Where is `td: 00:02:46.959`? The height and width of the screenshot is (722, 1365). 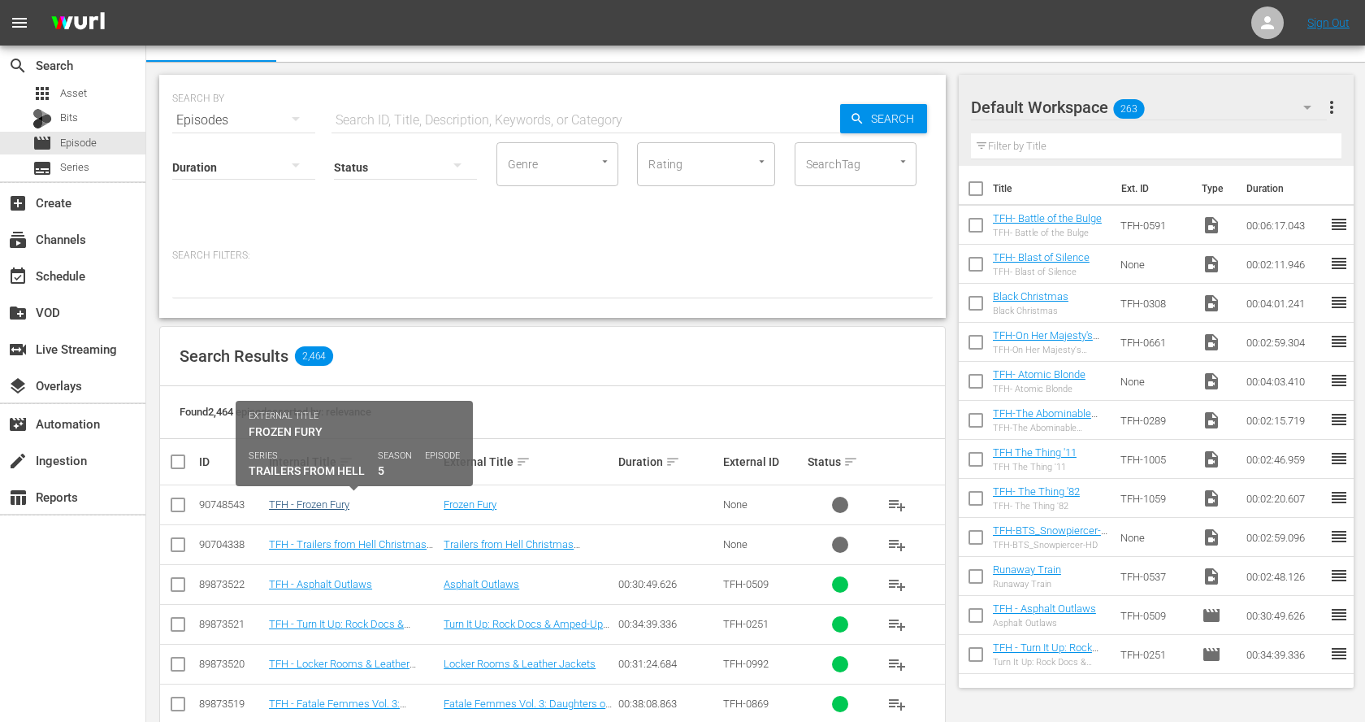 td: 00:02:46.959 is located at coordinates (1285, 459).